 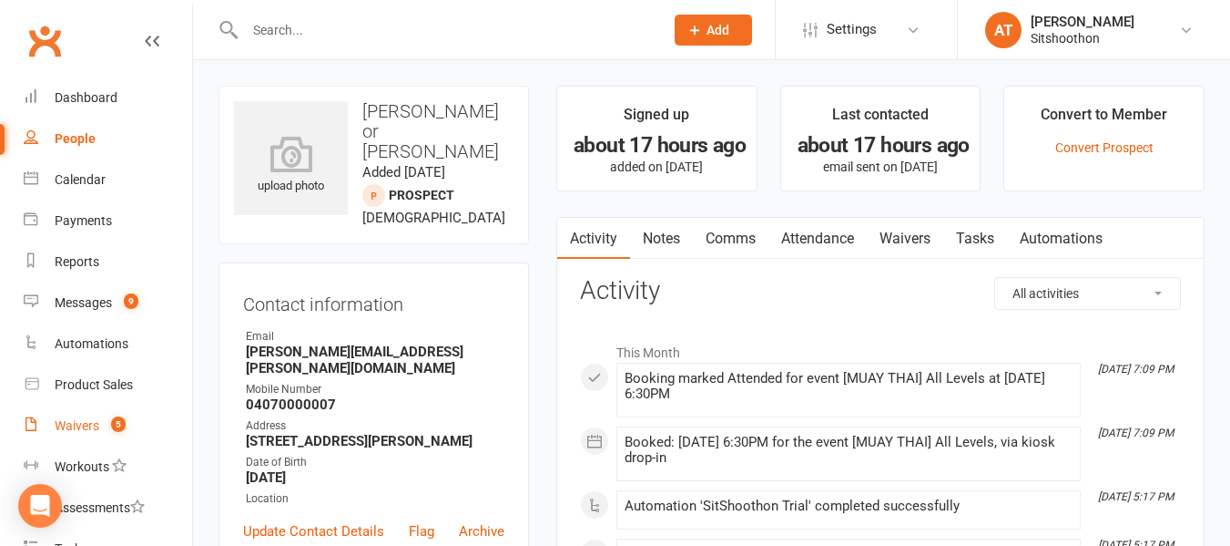 I want to click on input: Search..., so click(x=445, y=30).